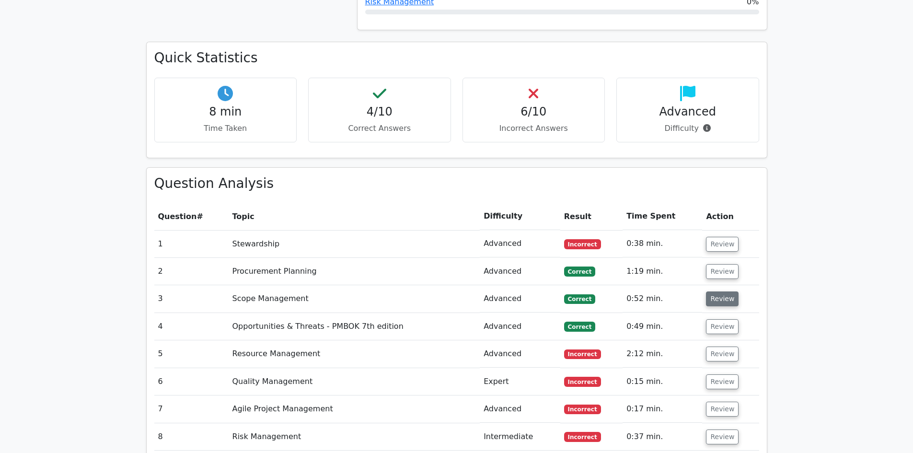 Image resolution: width=913 pixels, height=453 pixels. What do you see at coordinates (662, 298) in the screenshot?
I see `td: 0:52 min.` at bounding box center [662, 298].